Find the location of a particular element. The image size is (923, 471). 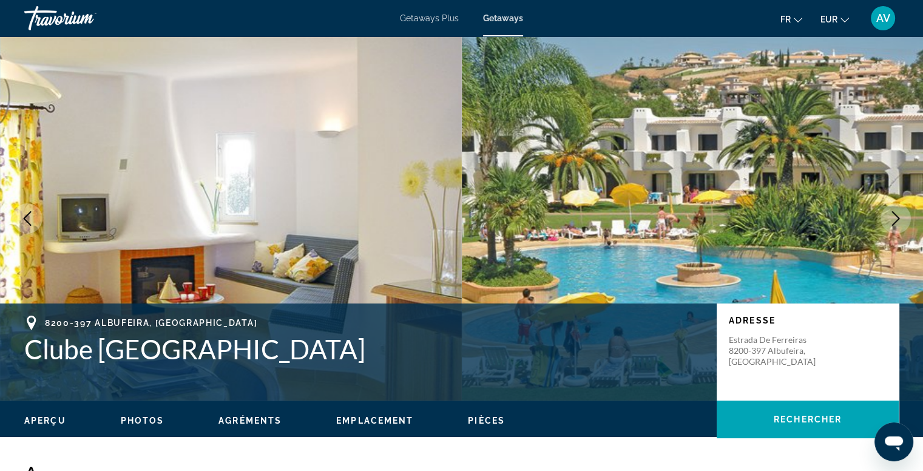

a: Travorium is located at coordinates (85, 18).